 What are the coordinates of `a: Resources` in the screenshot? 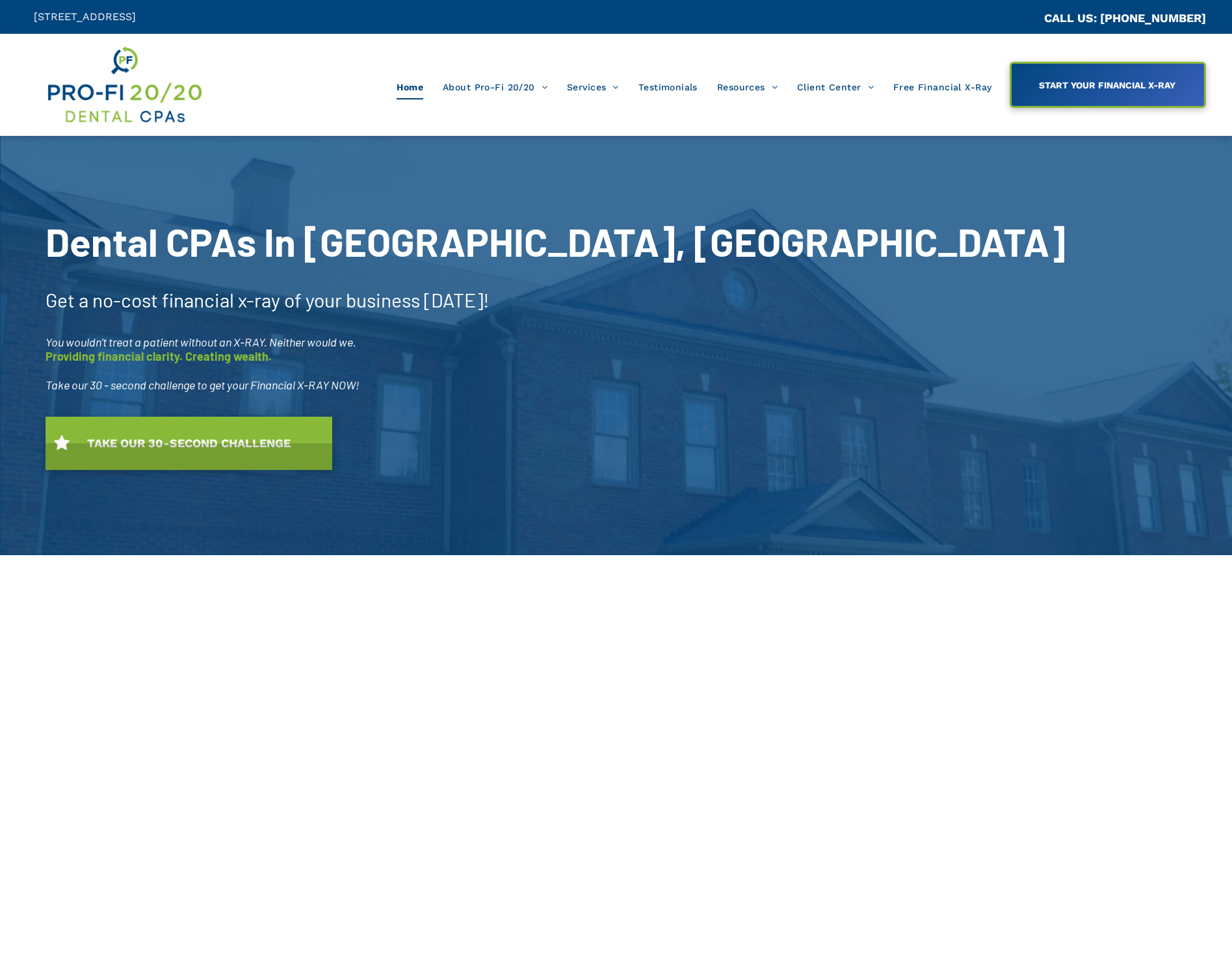 It's located at (747, 87).